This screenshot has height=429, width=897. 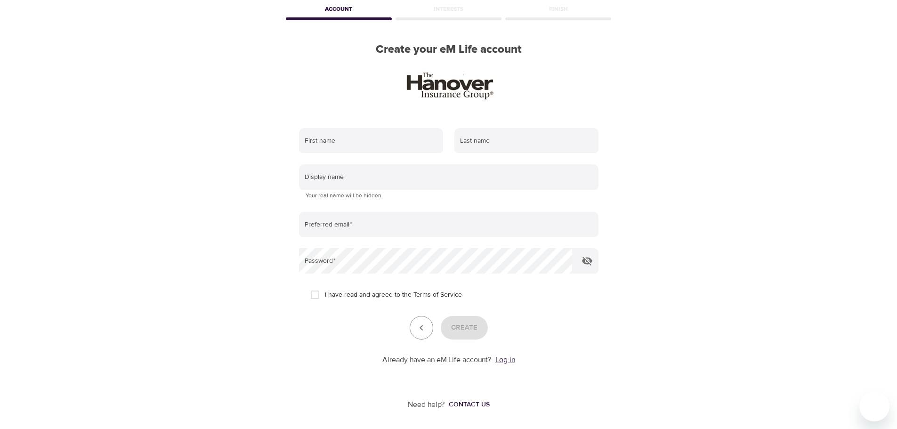 I want to click on div: Contact us, so click(x=469, y=404).